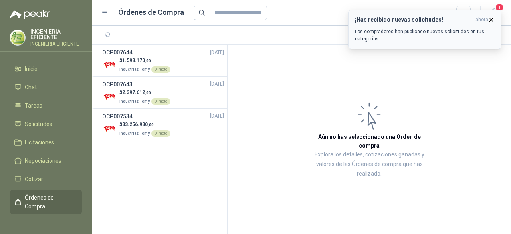 The image size is (511, 234). What do you see at coordinates (138, 124) in the screenshot?
I see `span: 33.256.930` at bounding box center [138, 124].